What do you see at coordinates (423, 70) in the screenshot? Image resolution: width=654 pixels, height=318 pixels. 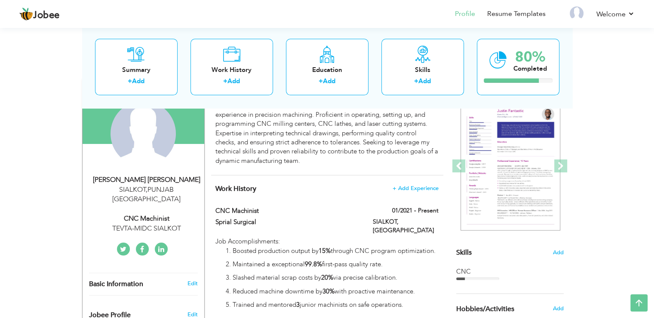 I see `div: Skills` at bounding box center [423, 70].